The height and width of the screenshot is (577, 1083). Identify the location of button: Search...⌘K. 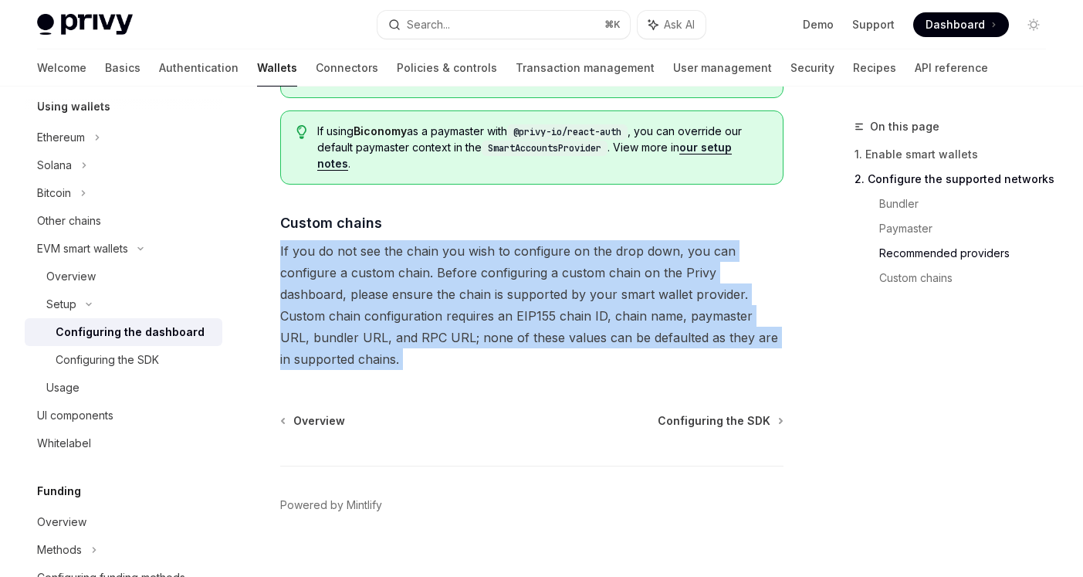
(503, 25).